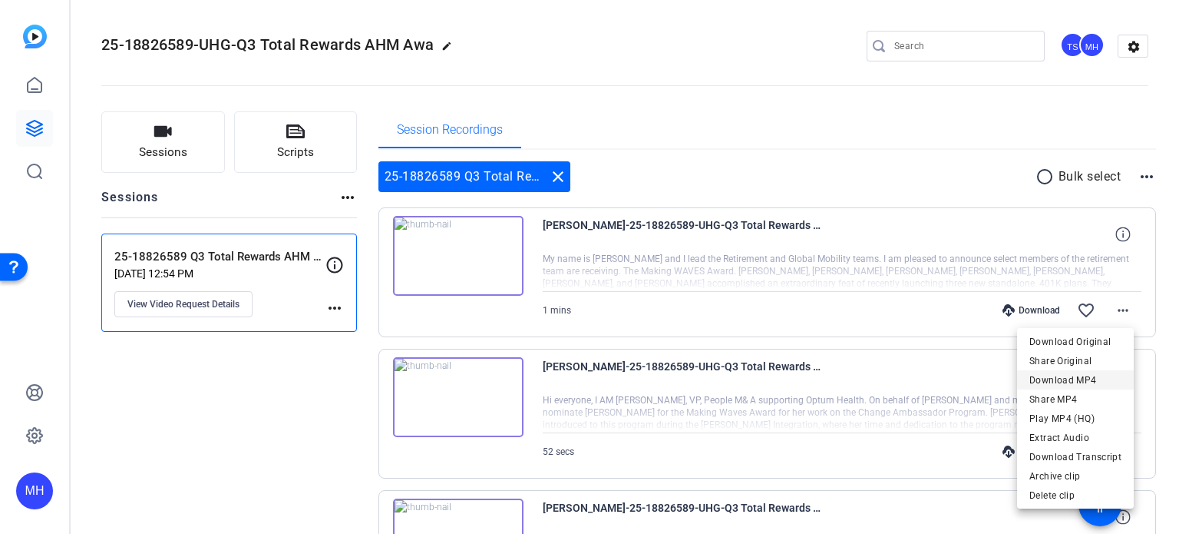  Describe the element at coordinates (1076, 342) in the screenshot. I see `span: Download Original` at that location.